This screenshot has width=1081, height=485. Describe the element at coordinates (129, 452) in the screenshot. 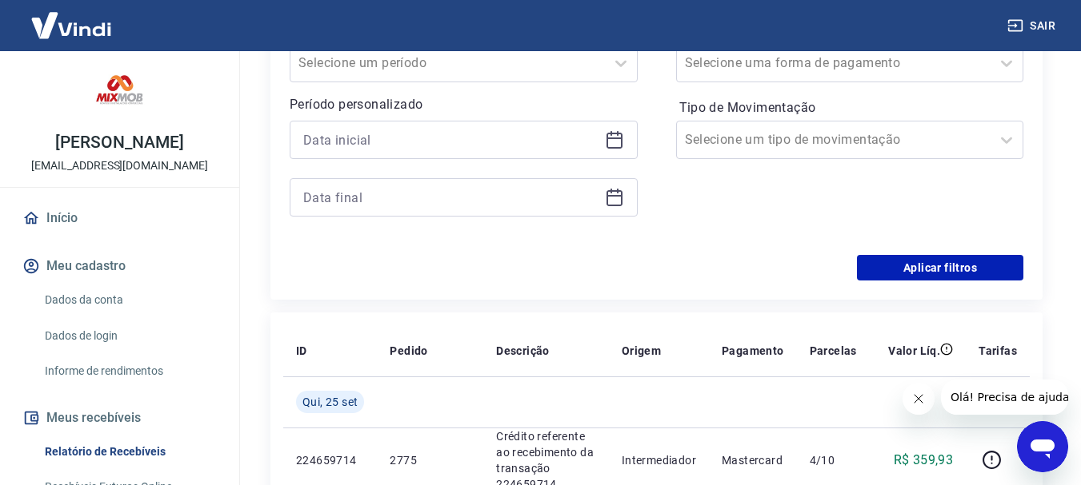

I see `a: Relatório de Recebíveis` at that location.